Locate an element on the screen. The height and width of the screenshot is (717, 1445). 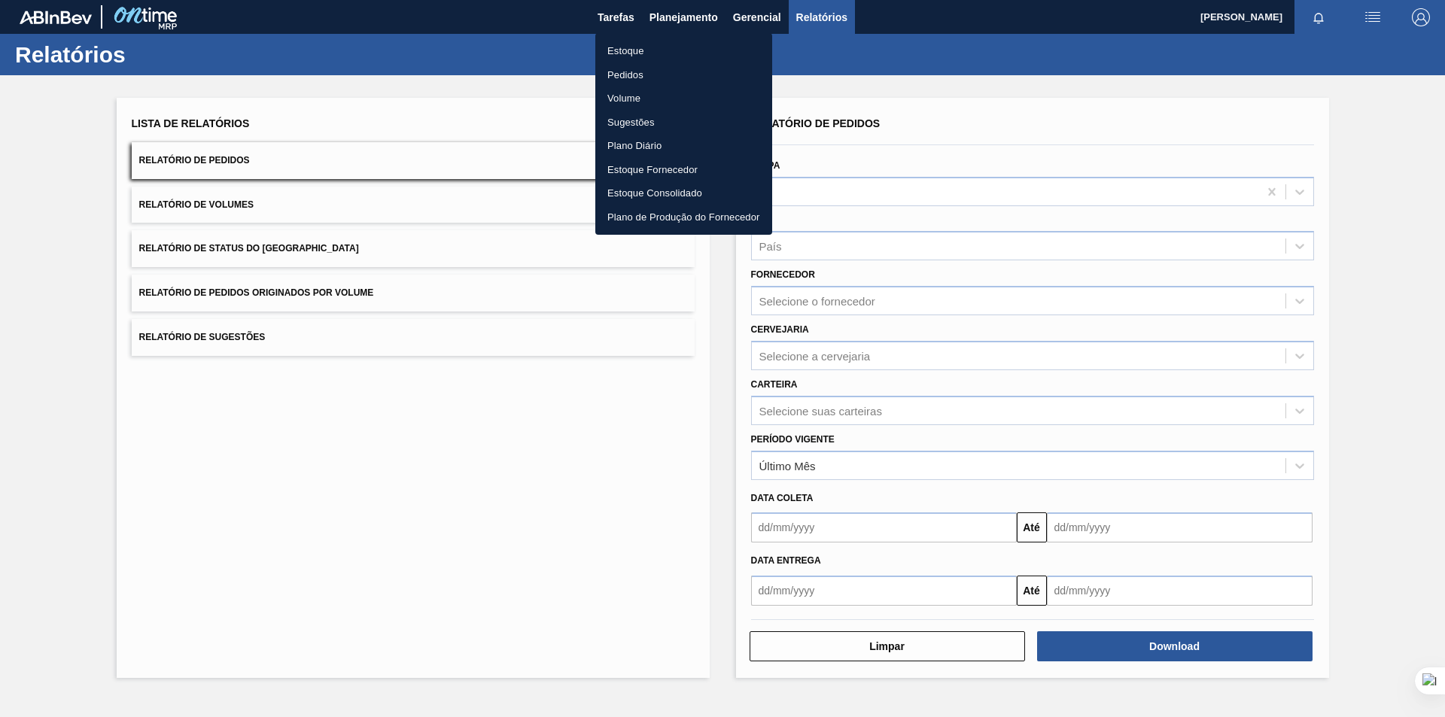
a: Plano Diário is located at coordinates (683, 146).